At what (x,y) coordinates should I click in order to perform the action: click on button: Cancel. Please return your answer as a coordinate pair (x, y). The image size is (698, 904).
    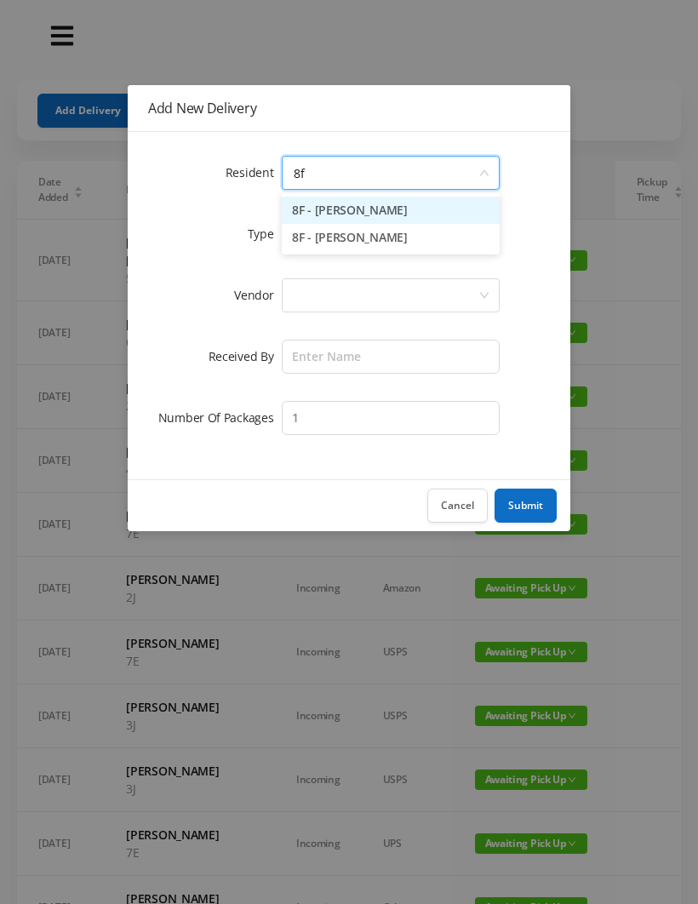
    Looking at the image, I should click on (457, 506).